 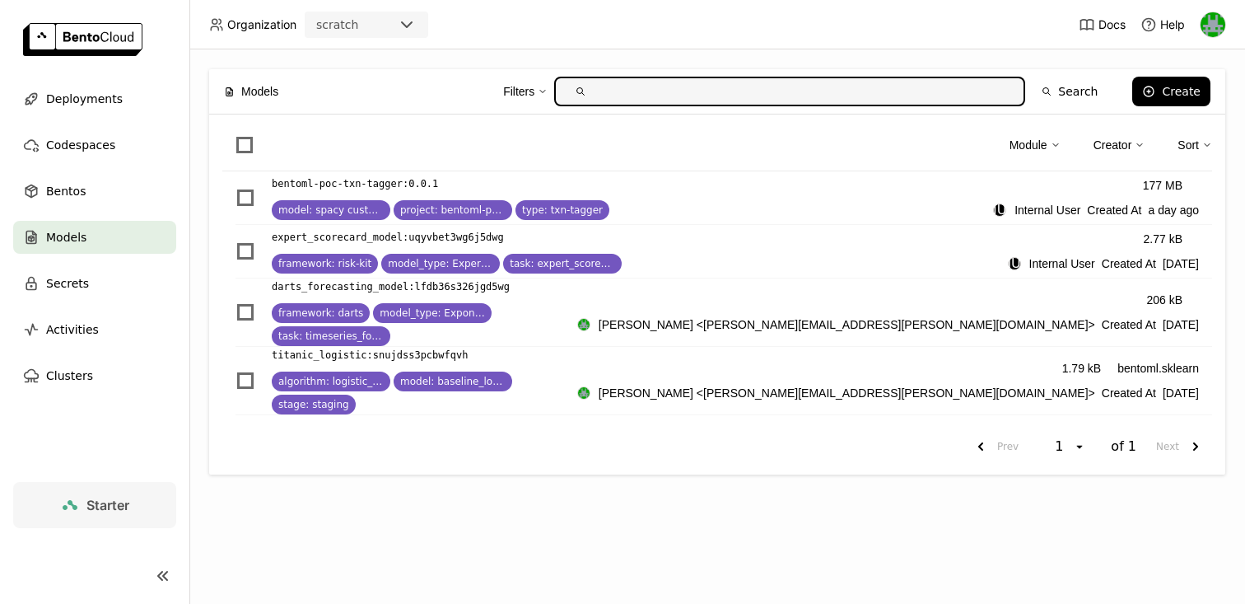 I want to click on span: Docs, so click(x=1112, y=25).